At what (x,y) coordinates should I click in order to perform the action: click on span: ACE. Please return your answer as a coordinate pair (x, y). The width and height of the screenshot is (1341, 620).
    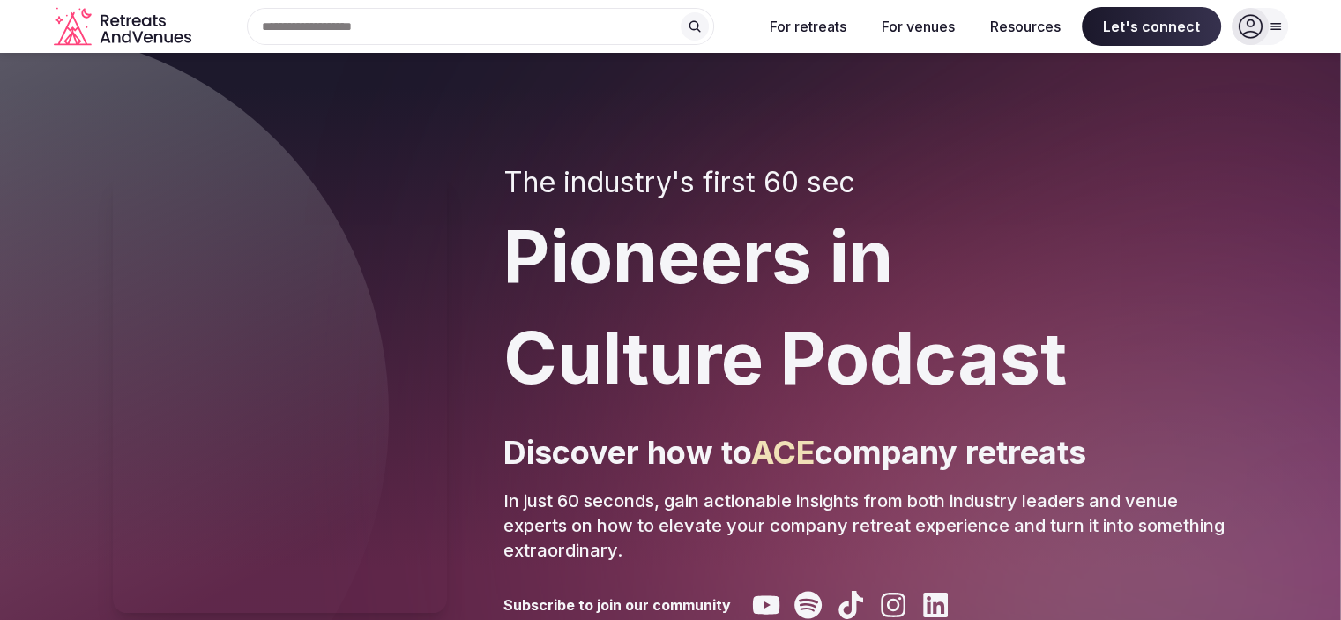
    Looking at the image, I should click on (783, 452).